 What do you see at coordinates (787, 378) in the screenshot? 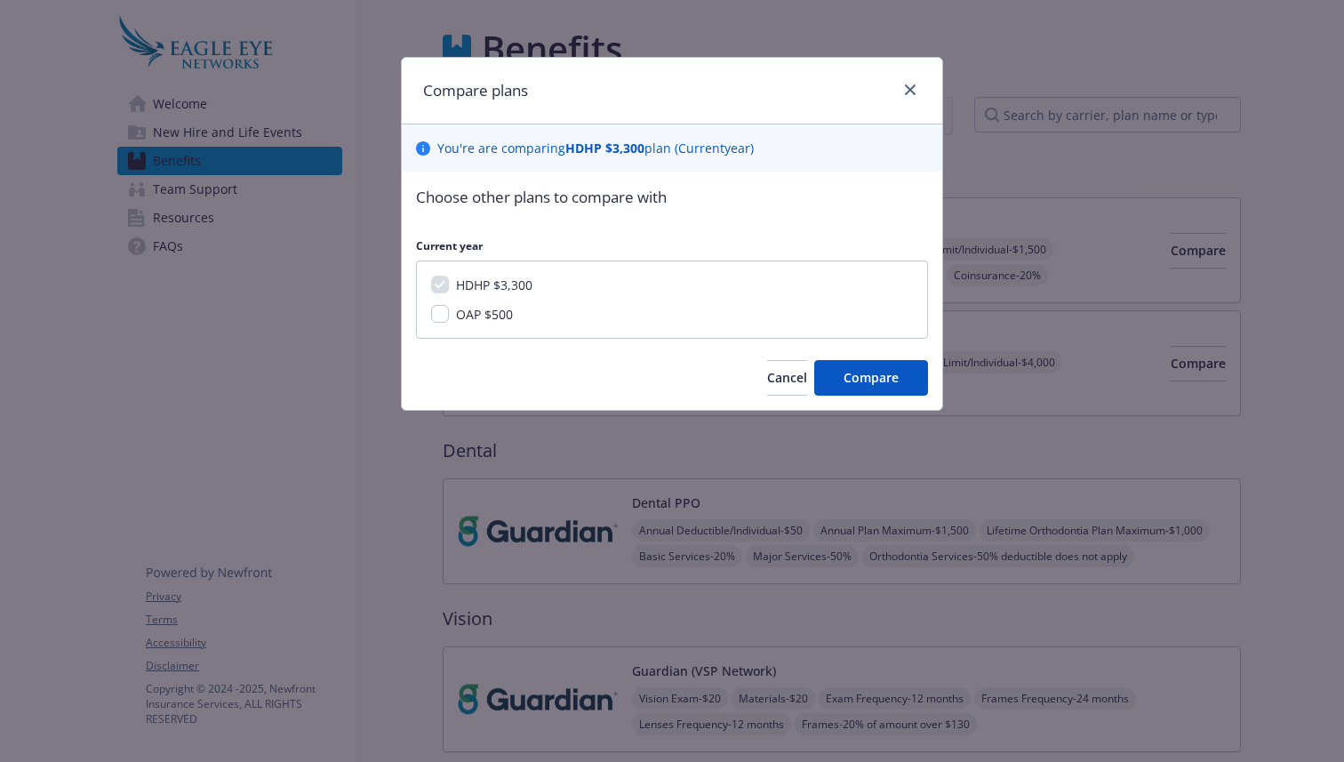
I see `button: Cancel` at bounding box center [787, 378].